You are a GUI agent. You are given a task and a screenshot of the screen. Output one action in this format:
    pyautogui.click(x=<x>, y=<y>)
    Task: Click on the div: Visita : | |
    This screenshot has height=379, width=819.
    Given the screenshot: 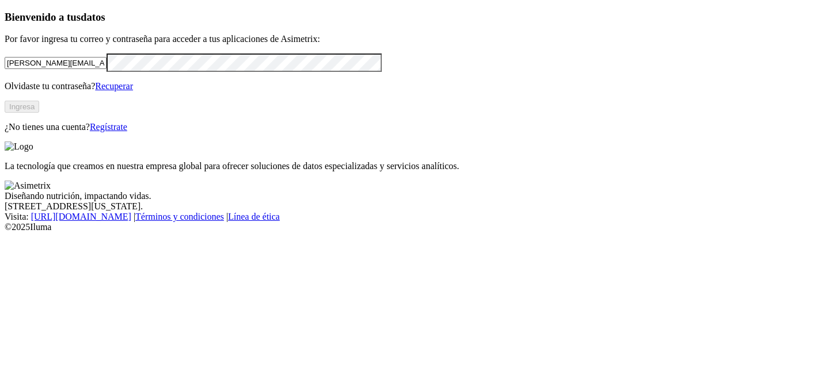 What is the action you would take?
    pyautogui.click(x=409, y=217)
    